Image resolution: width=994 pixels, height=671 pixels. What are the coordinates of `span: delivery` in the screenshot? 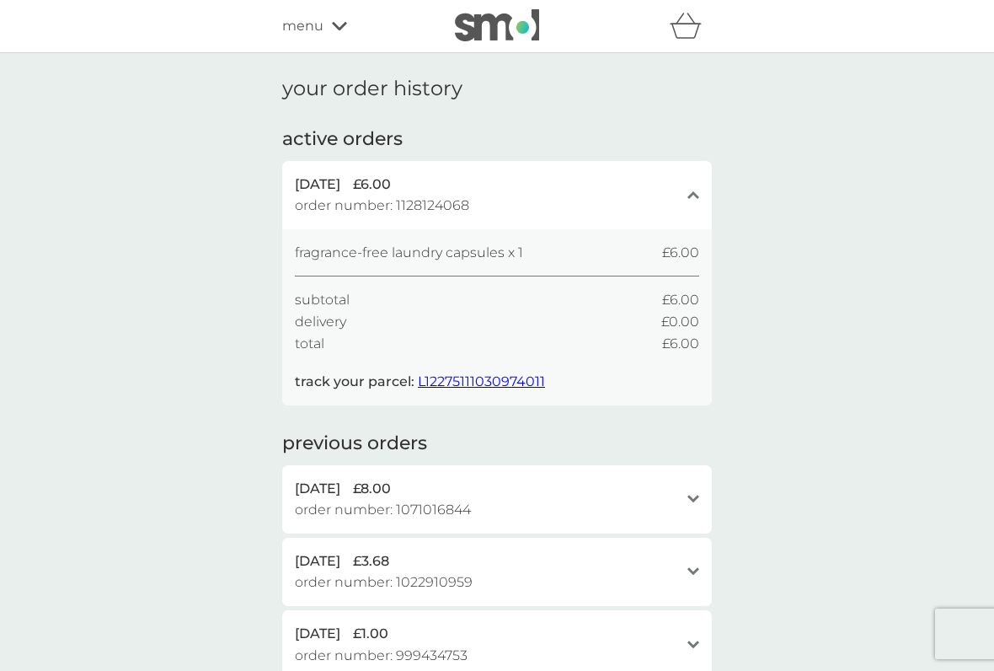 It's located at (320, 322).